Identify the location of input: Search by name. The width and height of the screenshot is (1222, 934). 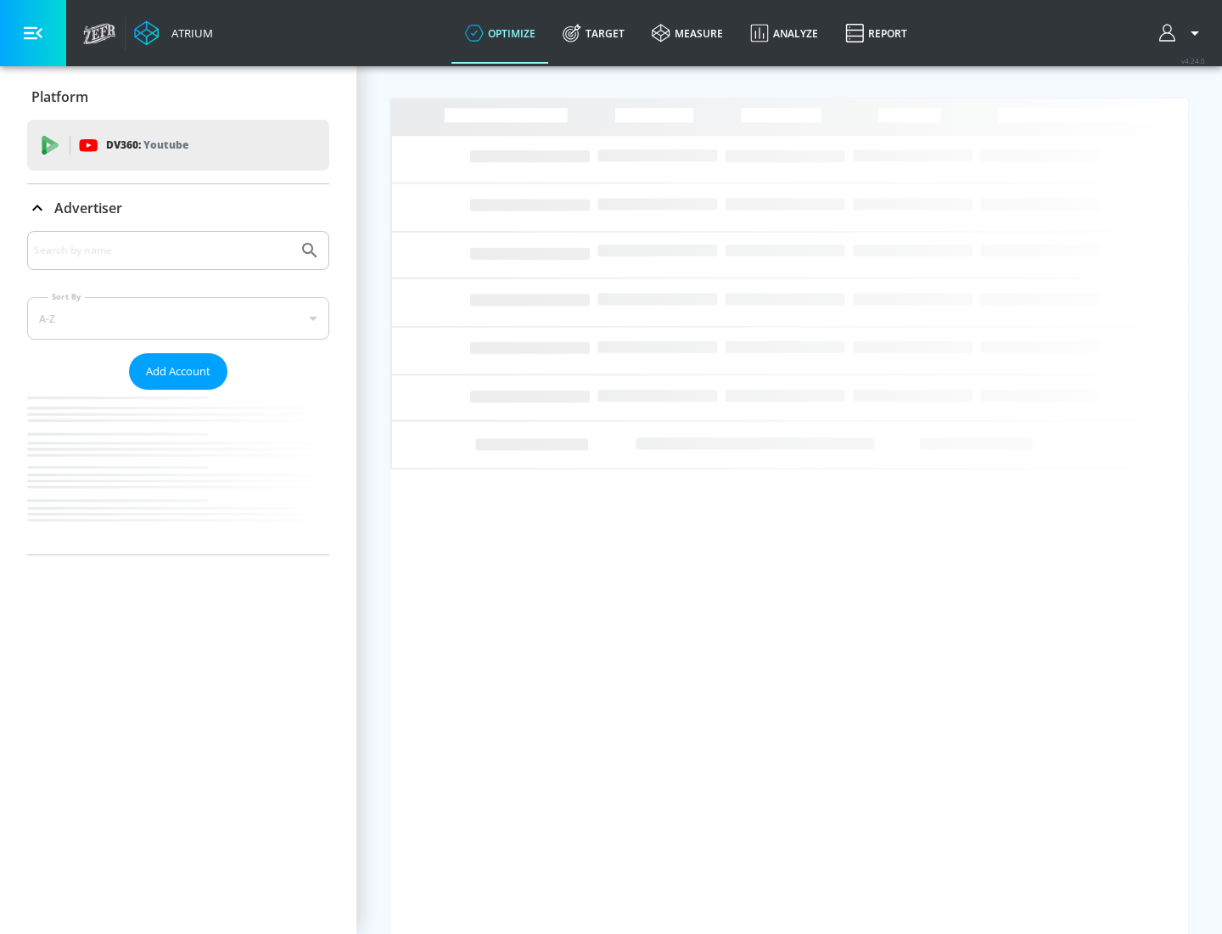
(162, 250).